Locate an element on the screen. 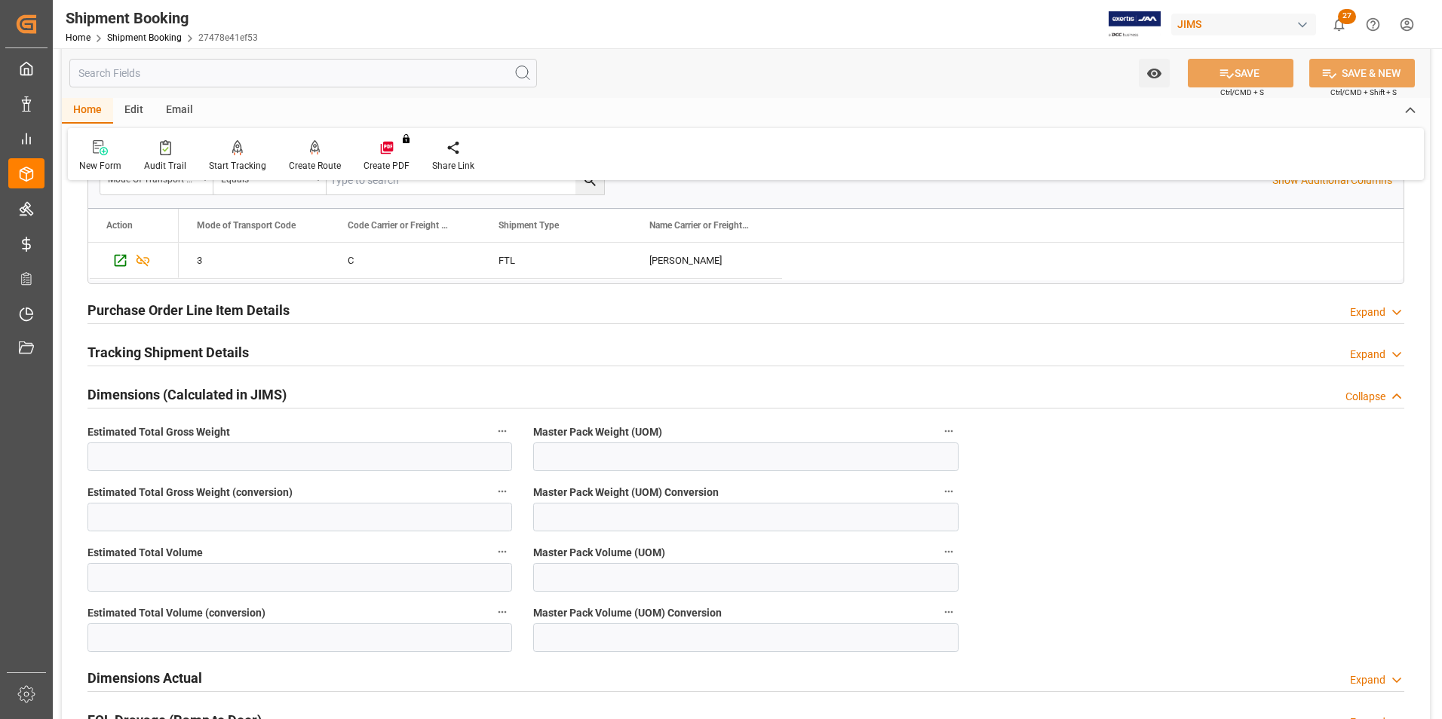  span: Estimated Total Gross Weight is located at coordinates (158, 432).